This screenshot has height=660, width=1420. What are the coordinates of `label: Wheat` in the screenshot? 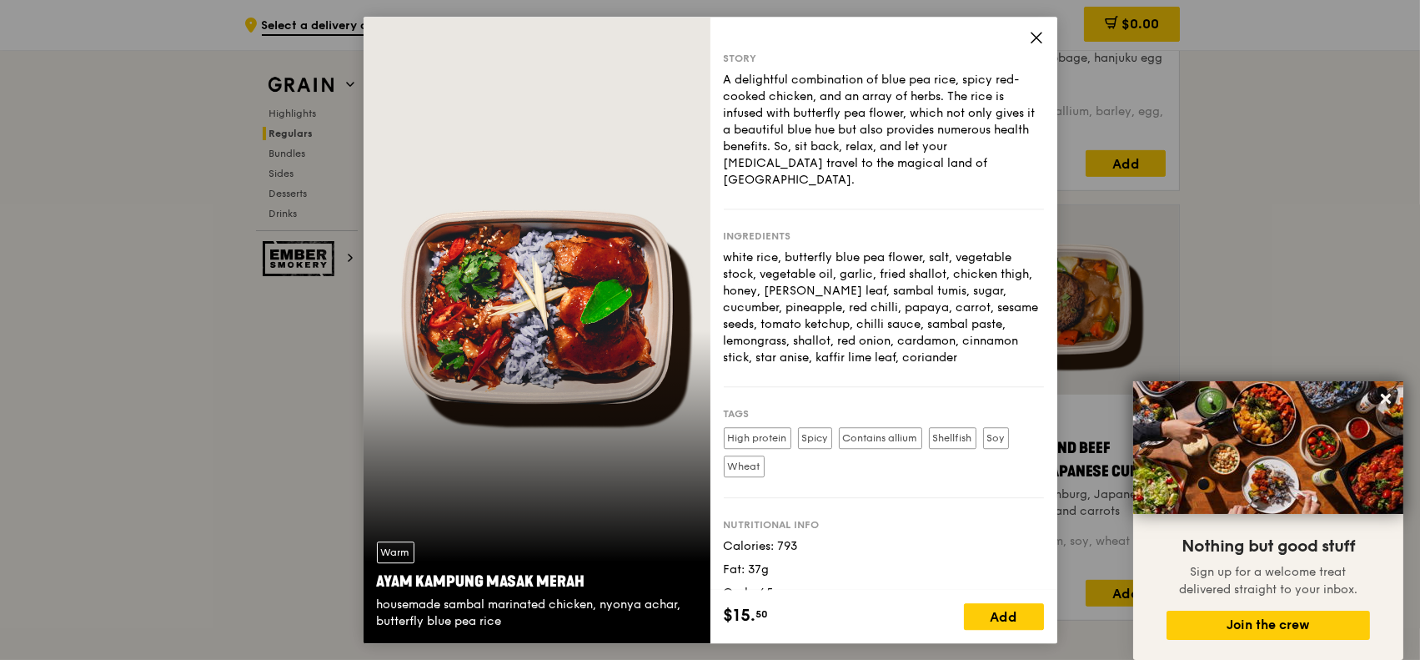 It's located at (744, 466).